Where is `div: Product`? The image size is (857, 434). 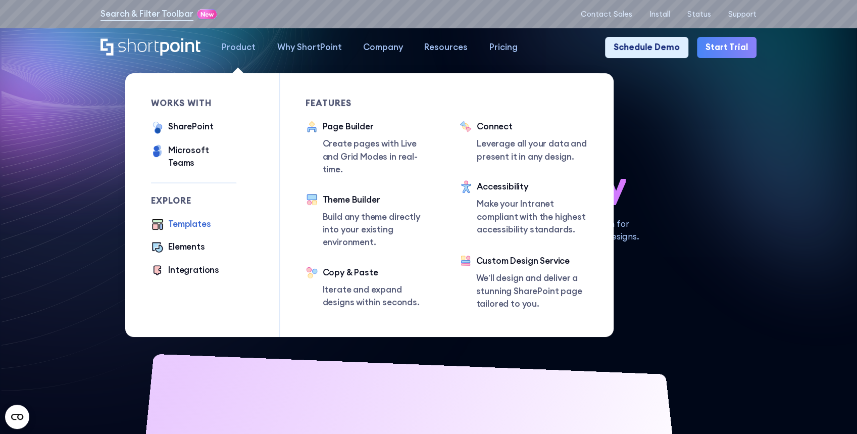 div: Product is located at coordinates (238, 47).